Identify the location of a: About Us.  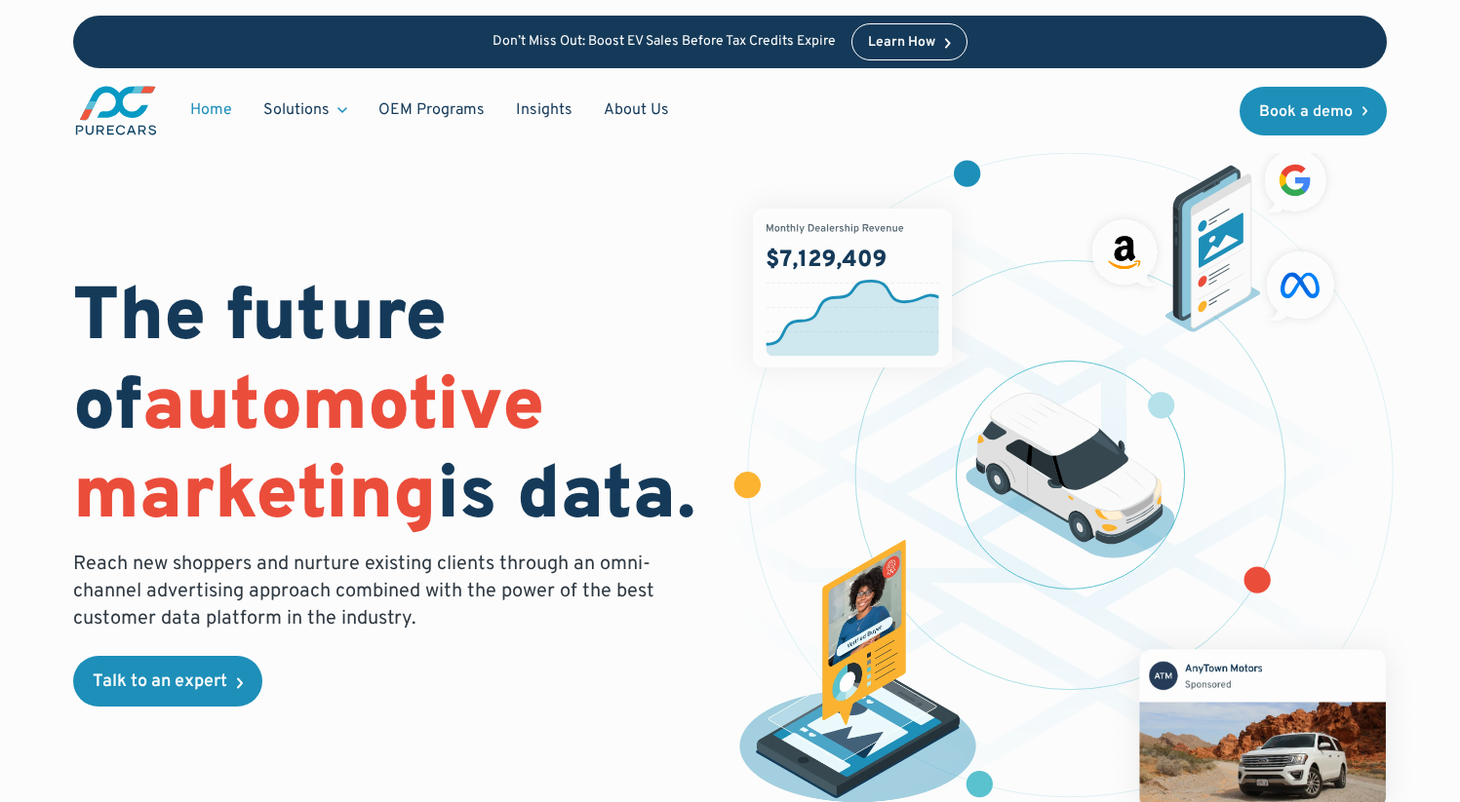
(636, 110).